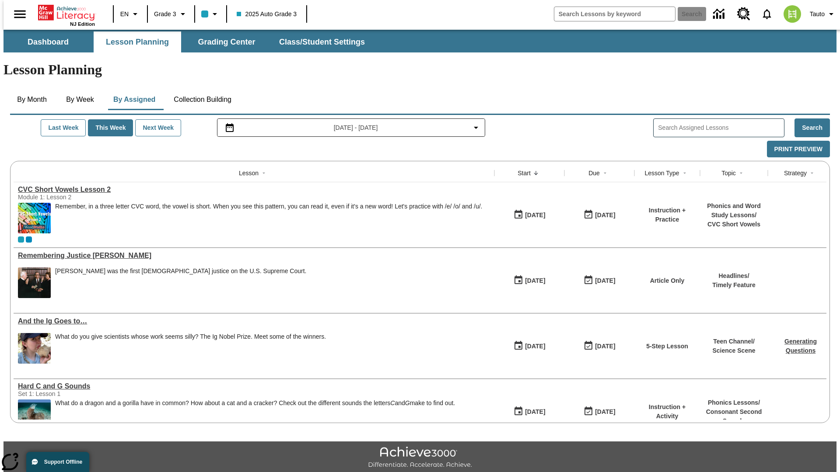 This screenshot has height=472, width=840. Describe the element at coordinates (734, 351) in the screenshot. I see `p: Science Scene` at that location.